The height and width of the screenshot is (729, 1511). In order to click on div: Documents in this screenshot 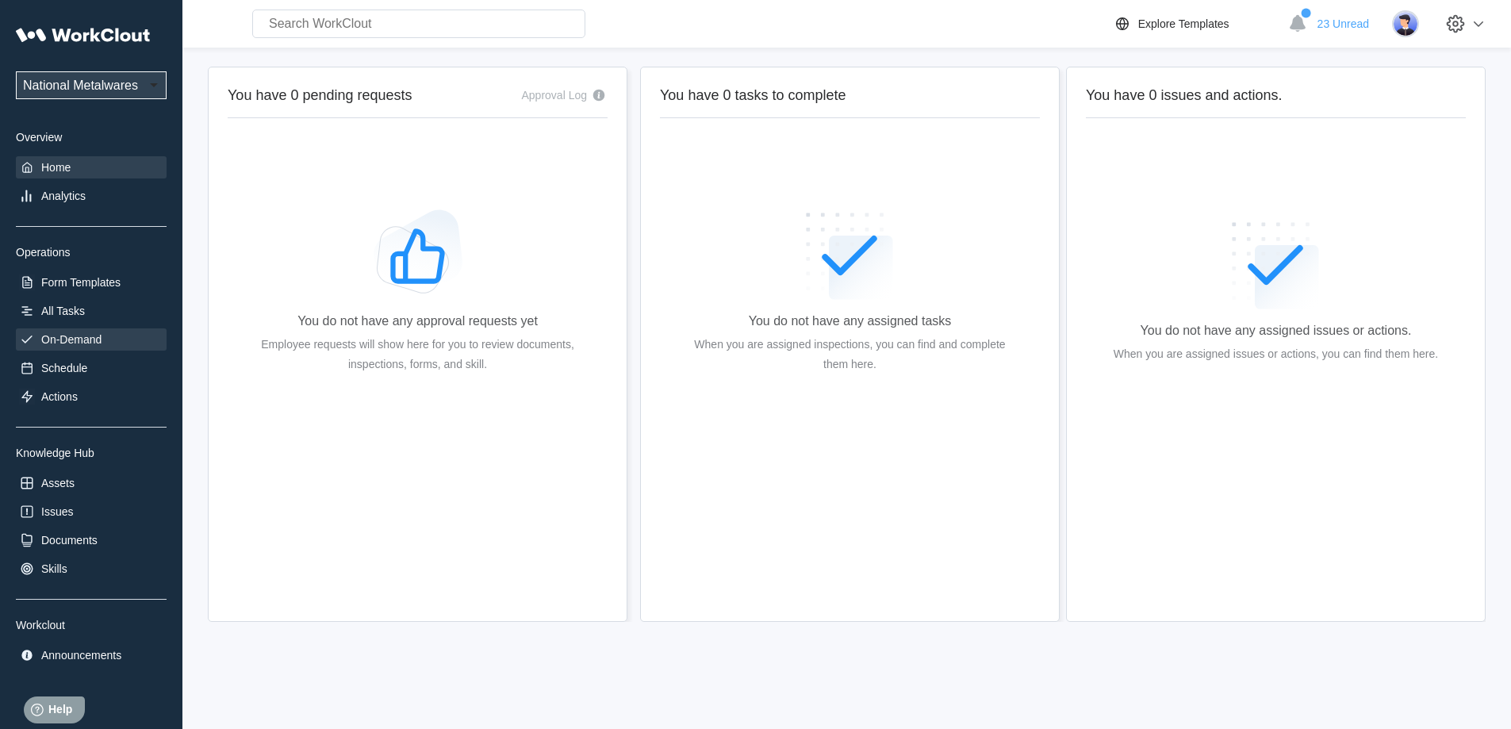, I will do `click(69, 540)`.